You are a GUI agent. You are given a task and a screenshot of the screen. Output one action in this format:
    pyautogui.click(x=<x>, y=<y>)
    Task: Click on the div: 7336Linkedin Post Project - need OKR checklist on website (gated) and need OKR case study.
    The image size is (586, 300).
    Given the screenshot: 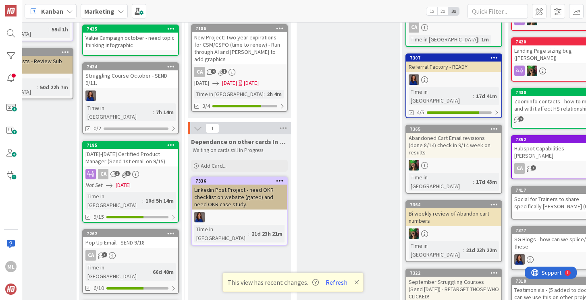 What is the action you would take?
    pyautogui.click(x=239, y=194)
    